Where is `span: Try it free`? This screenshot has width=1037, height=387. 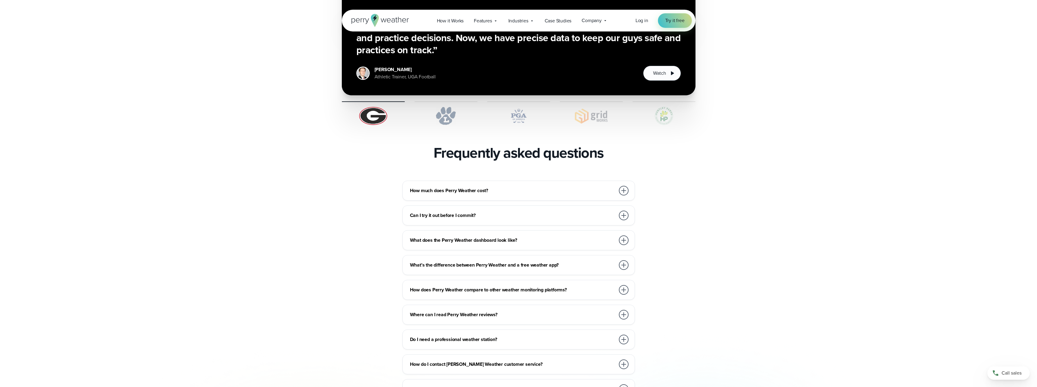 span: Try it free is located at coordinates (675, 21).